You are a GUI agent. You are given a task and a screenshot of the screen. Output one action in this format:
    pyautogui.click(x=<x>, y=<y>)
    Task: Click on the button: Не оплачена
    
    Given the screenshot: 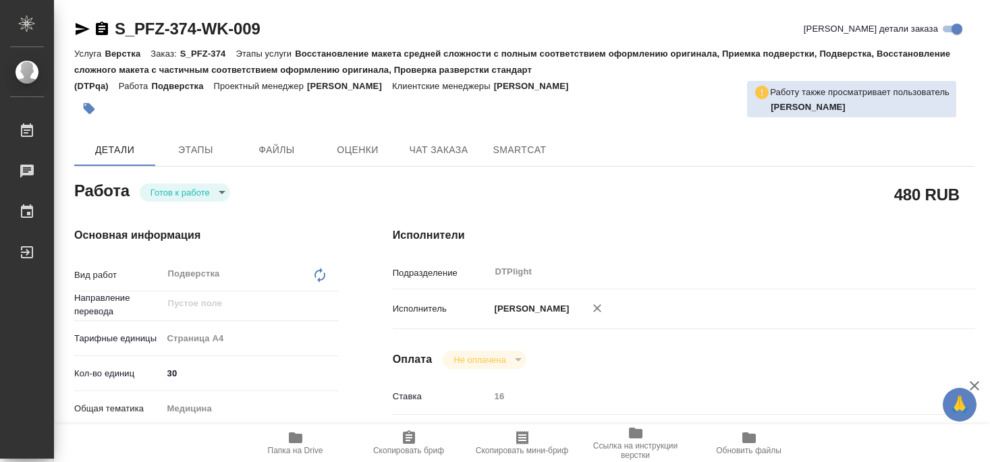 What is the action you would take?
    pyautogui.click(x=479, y=360)
    